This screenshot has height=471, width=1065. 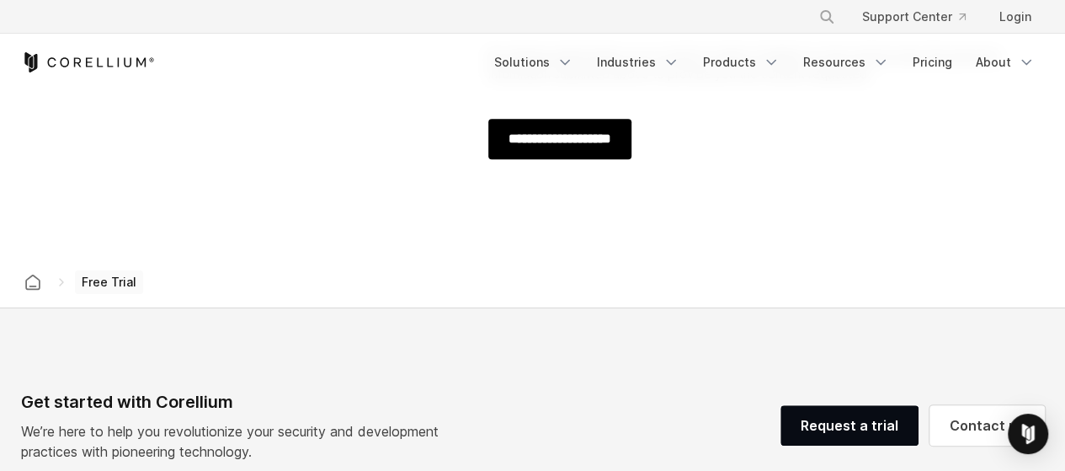 I want to click on a: Products, so click(x=741, y=62).